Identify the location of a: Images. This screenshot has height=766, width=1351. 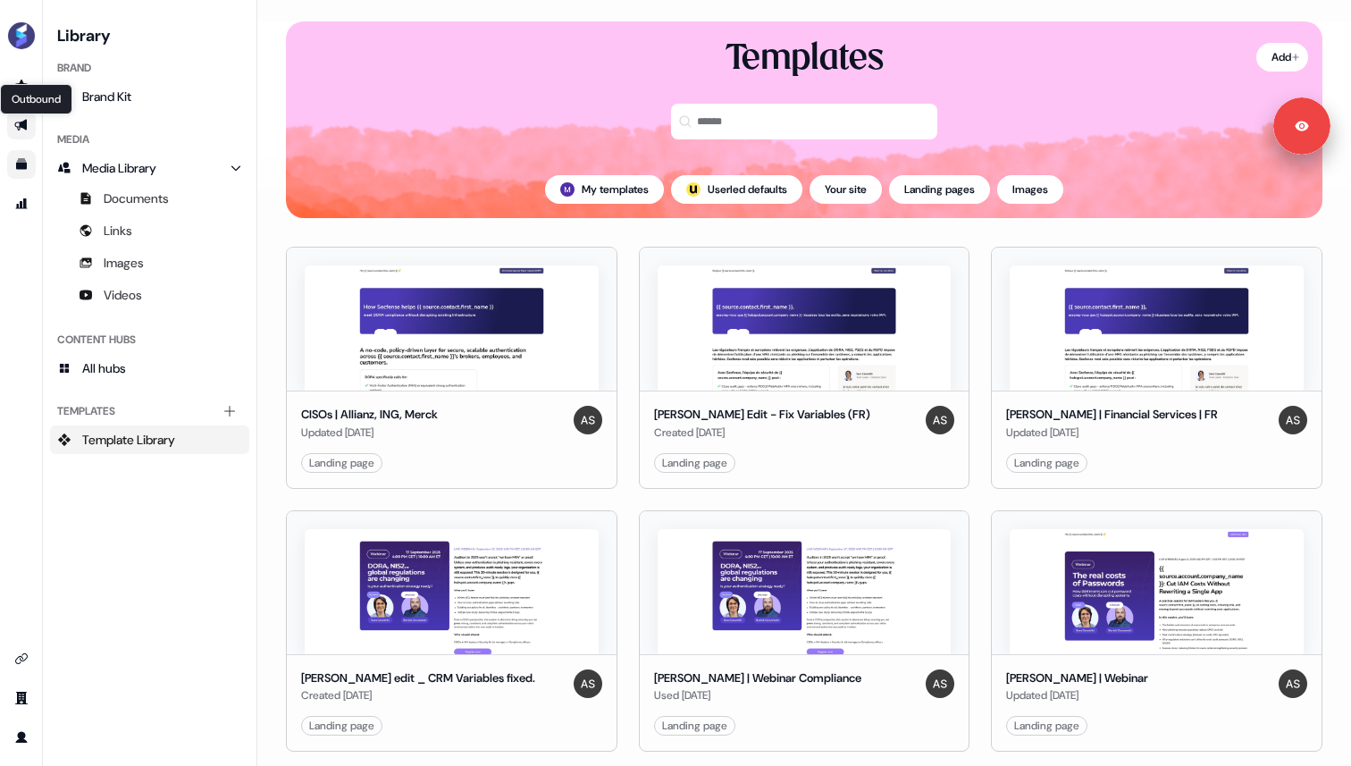
(149, 263).